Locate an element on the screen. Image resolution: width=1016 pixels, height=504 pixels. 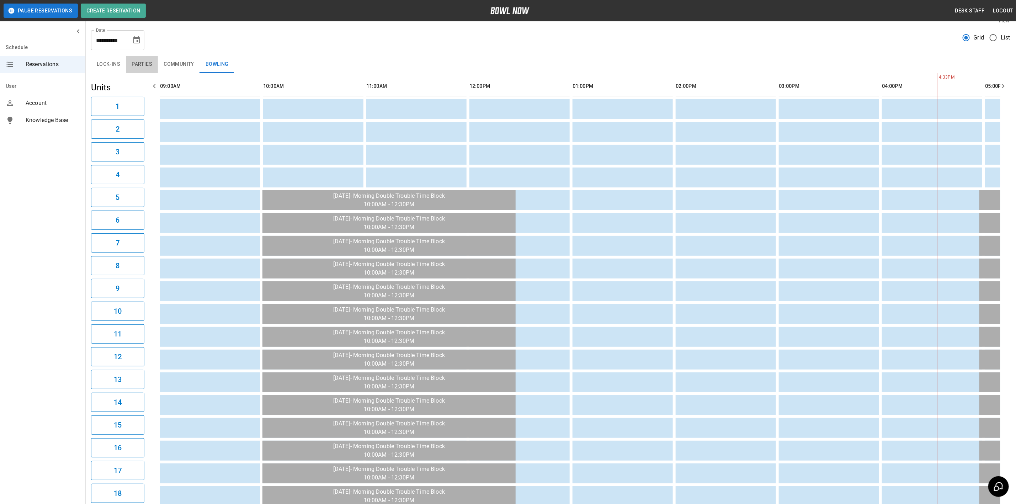
h6: 17 is located at coordinates (118, 470).